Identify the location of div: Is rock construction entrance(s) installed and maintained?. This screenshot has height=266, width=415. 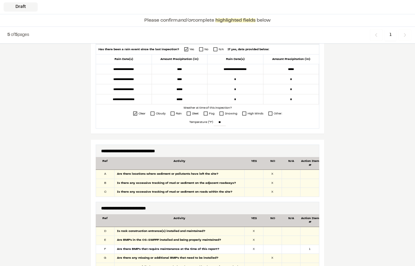
(180, 231).